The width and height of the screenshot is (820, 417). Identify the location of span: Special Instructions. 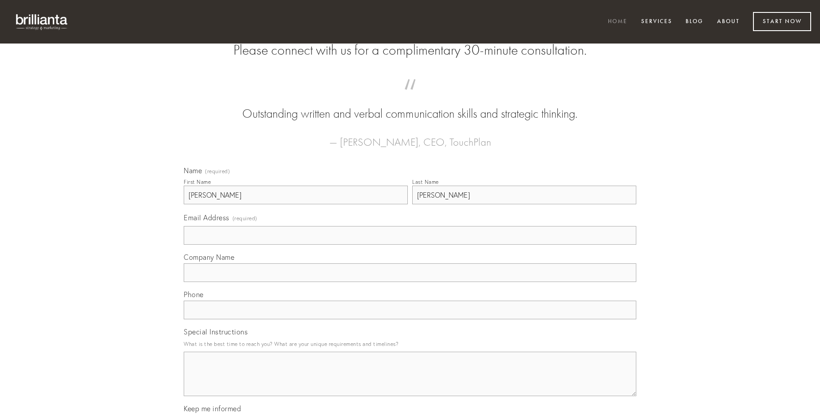
(216, 332).